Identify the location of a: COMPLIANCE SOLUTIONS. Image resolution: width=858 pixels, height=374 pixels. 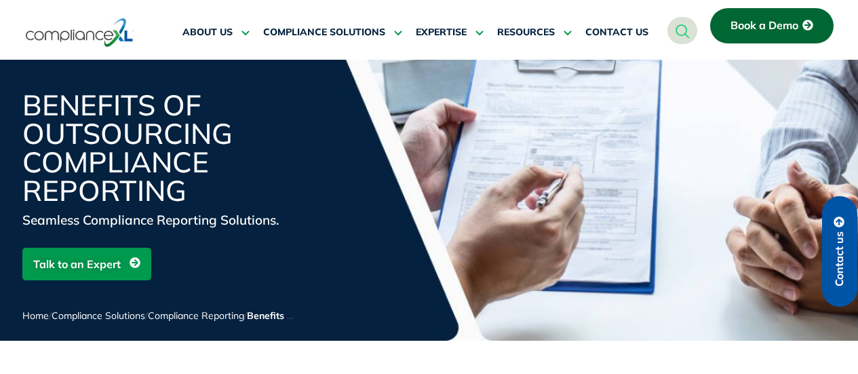
(332, 33).